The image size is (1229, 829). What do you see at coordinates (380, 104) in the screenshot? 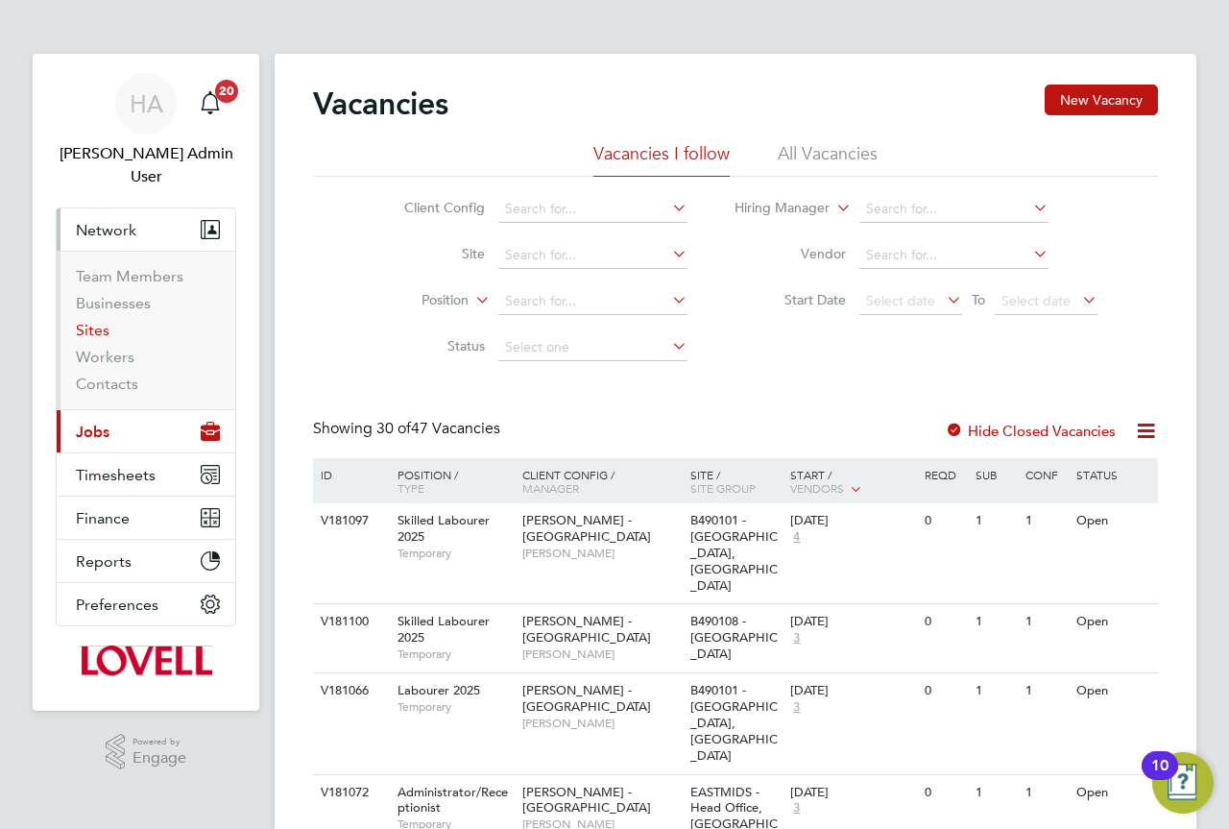
I see `h2: Vacancies` at bounding box center [380, 104].